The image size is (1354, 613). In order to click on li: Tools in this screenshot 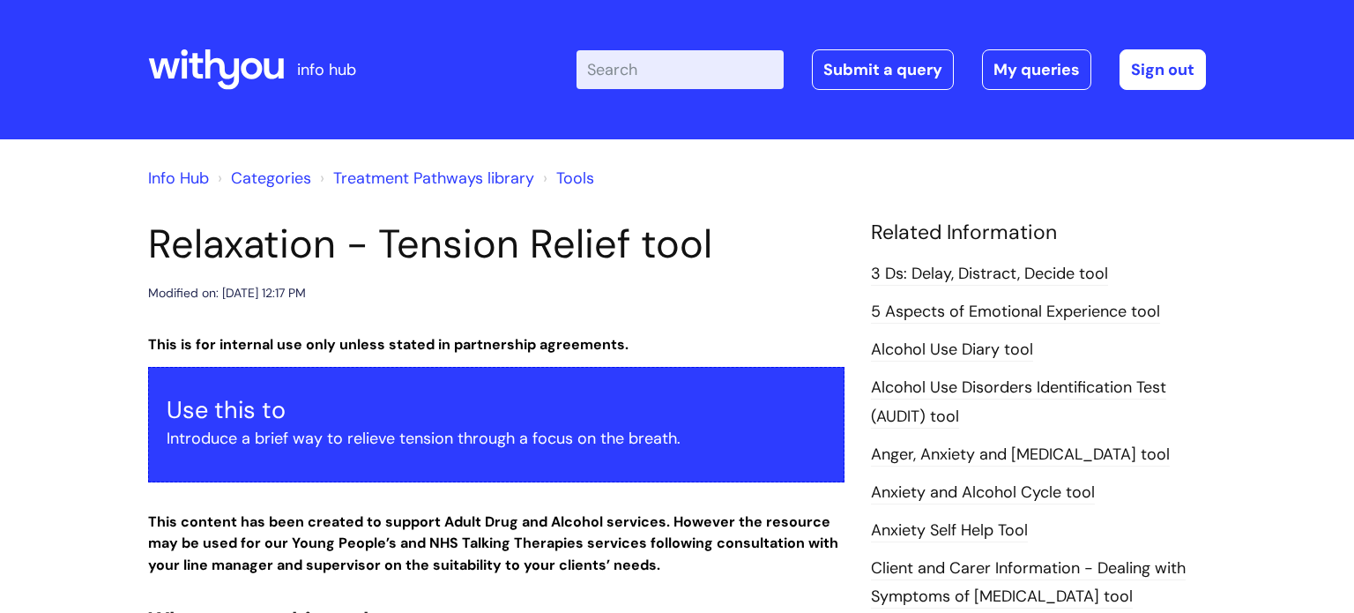, I will do `click(566, 178)`.